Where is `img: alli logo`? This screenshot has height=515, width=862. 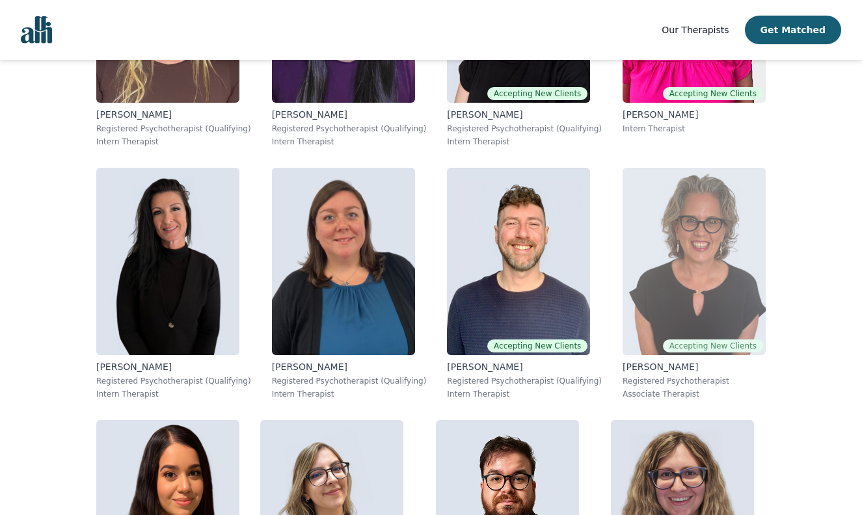 img: alli logo is located at coordinates (36, 30).